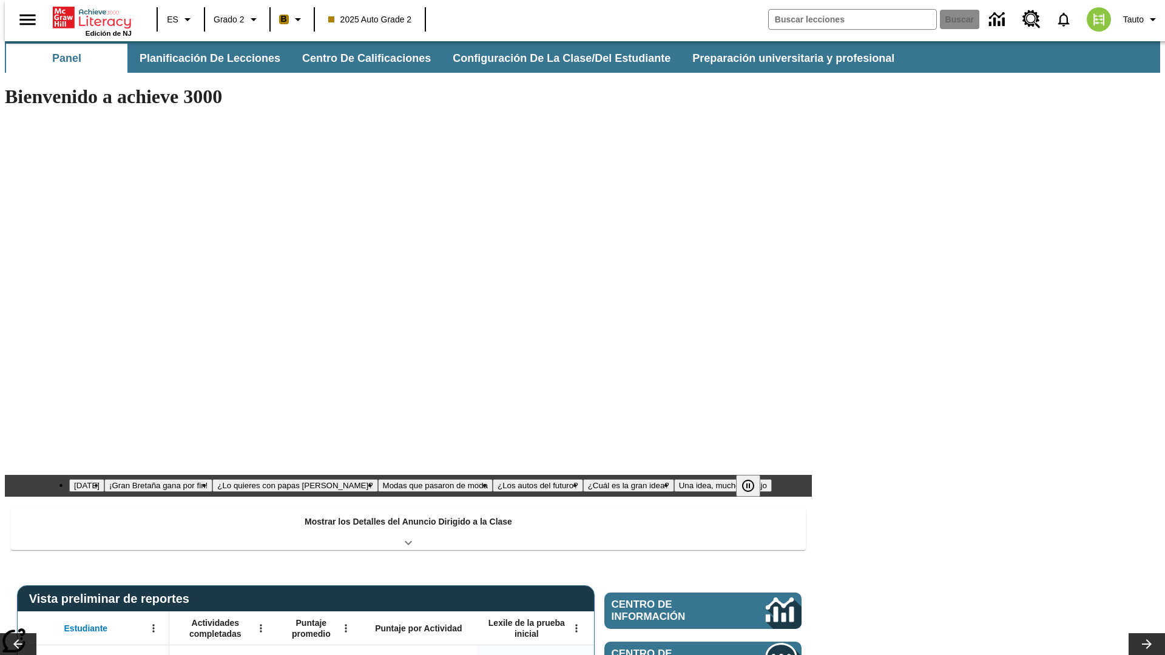 This screenshot has width=1165, height=655. I want to click on button: Diapositiva 2 ¡Gran Bretaña gana por fin!, so click(158, 485).